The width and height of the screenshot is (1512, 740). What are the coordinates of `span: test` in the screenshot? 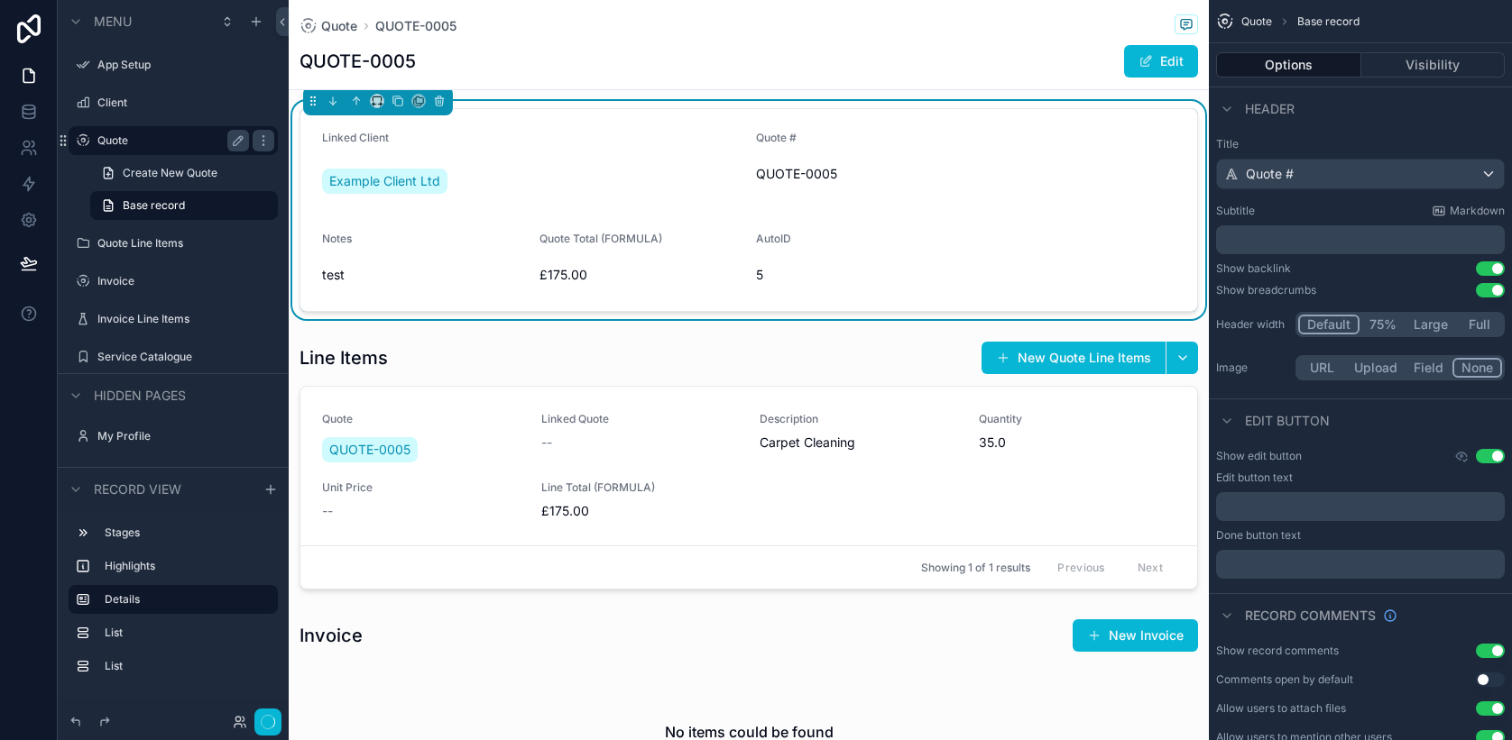 It's located at (423, 275).